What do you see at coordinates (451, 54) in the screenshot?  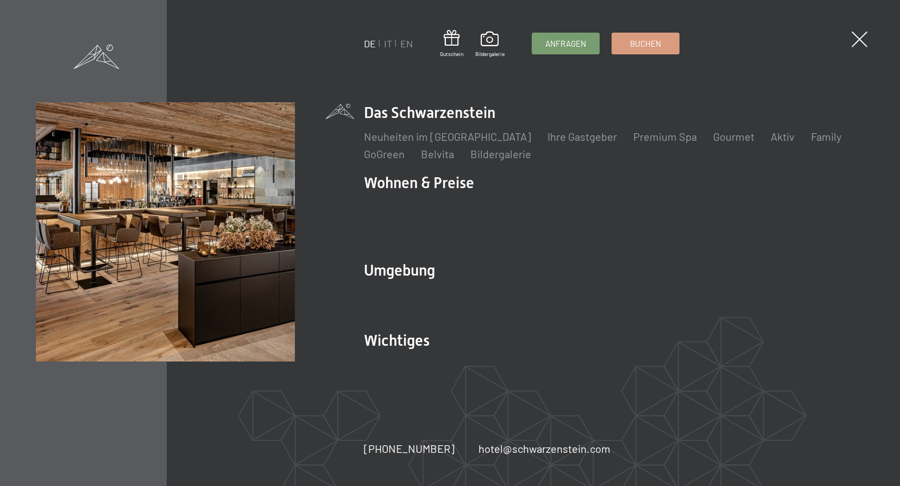 I see `span: Gutschein` at bounding box center [451, 54].